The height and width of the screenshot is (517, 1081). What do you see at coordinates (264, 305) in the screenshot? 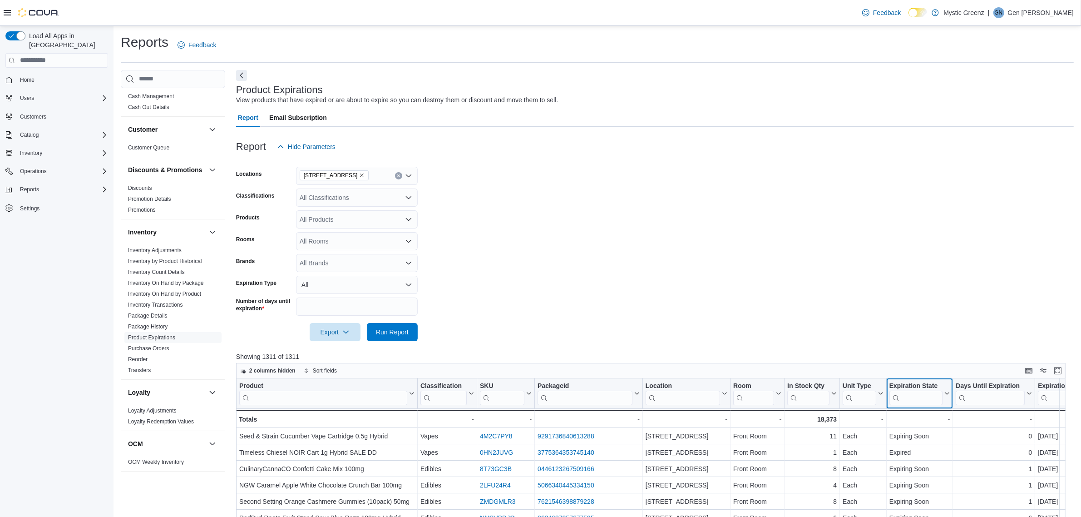
I see `label: Number of days until expiration` at bounding box center [264, 305].